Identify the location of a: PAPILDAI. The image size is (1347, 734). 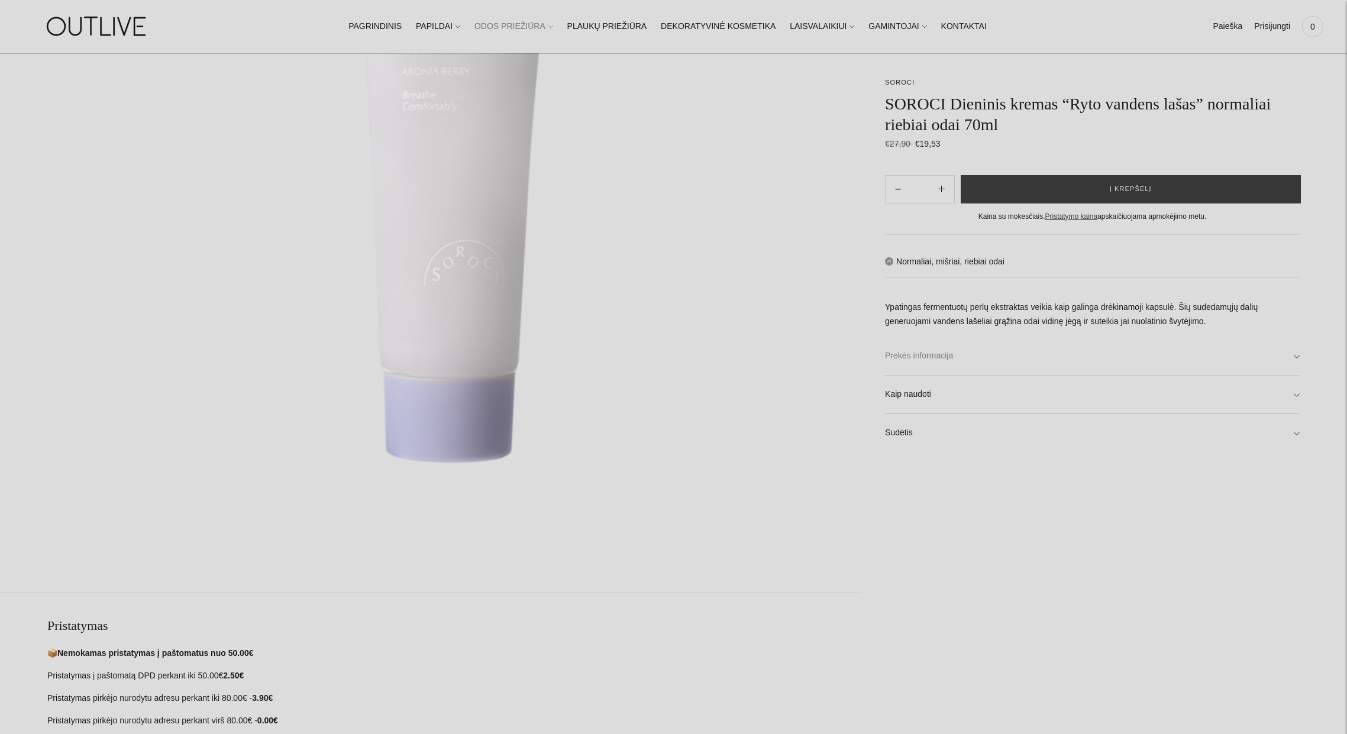
(438, 27).